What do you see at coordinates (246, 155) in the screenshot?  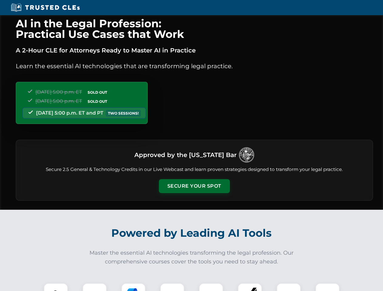 I see `img: Logo` at bounding box center [246, 155].